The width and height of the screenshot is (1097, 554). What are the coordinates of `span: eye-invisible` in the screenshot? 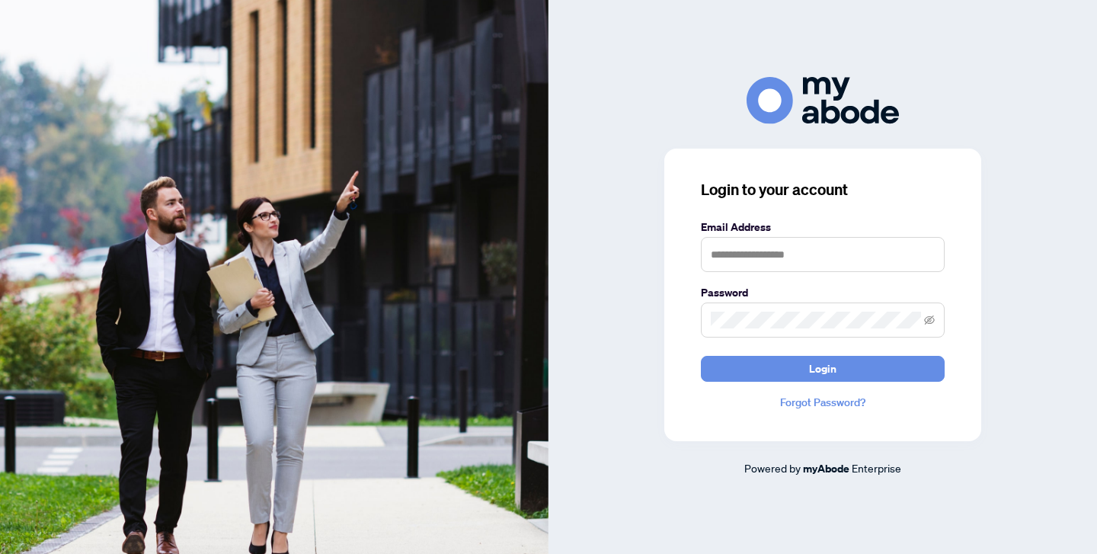 It's located at (929, 320).